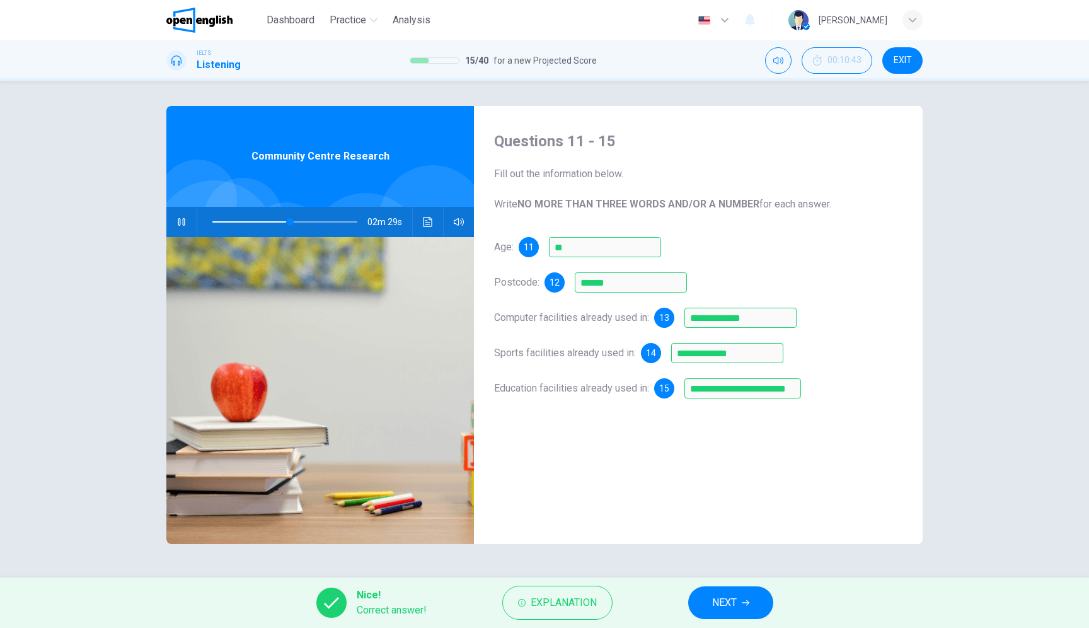 Image resolution: width=1089 pixels, height=628 pixels. I want to click on span: Age:, so click(504, 246).